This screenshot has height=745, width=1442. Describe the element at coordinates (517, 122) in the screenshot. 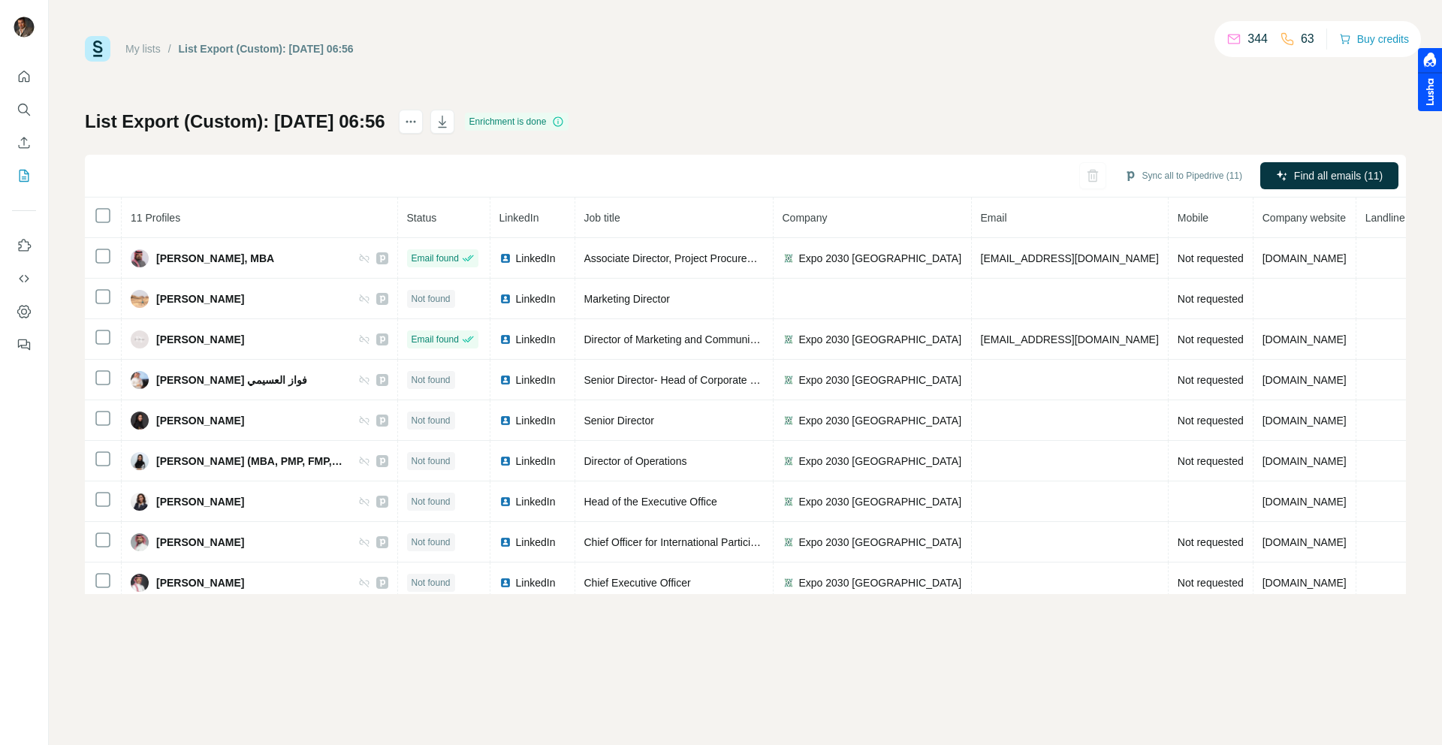

I see `div: Enrichment is done` at that location.